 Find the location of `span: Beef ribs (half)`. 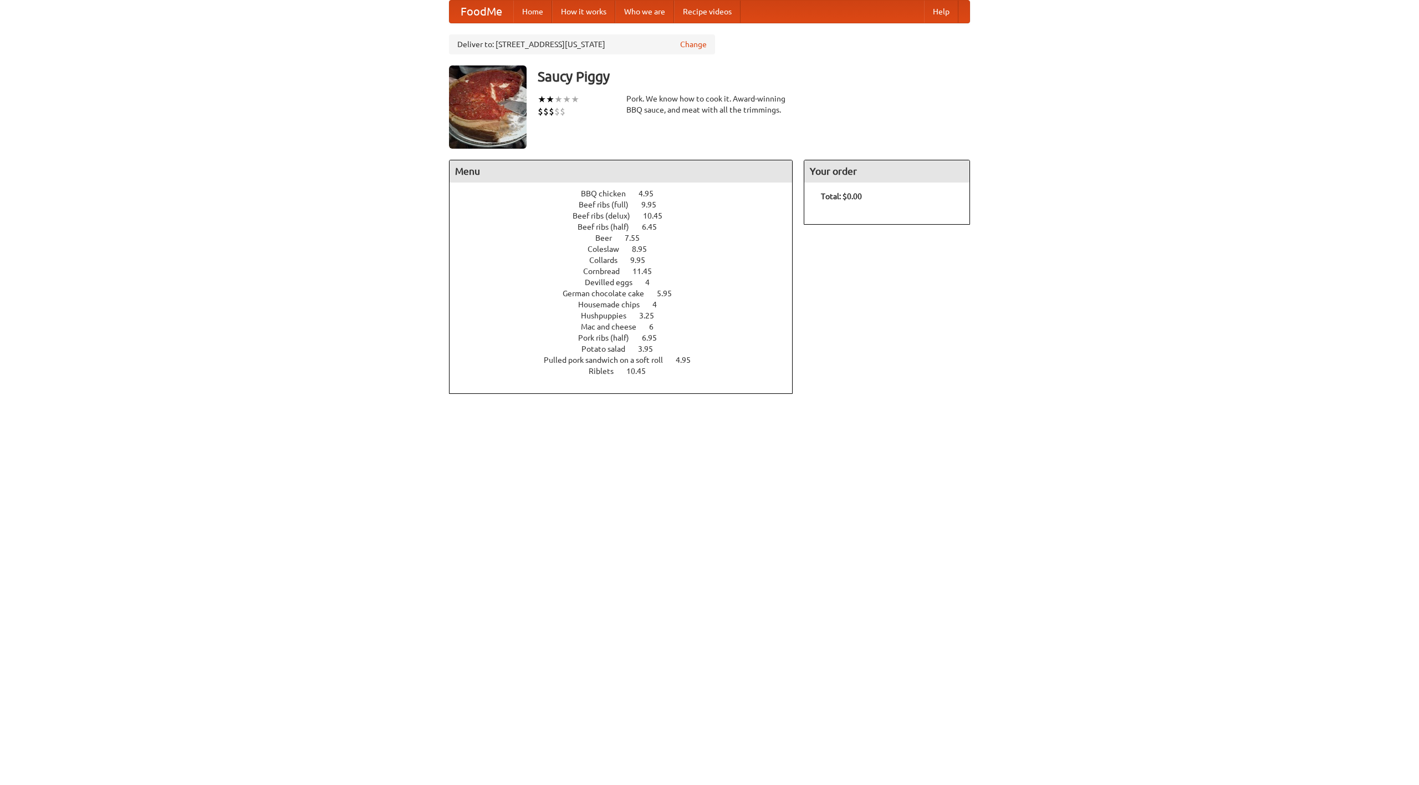

span: Beef ribs (half) is located at coordinates (609, 227).